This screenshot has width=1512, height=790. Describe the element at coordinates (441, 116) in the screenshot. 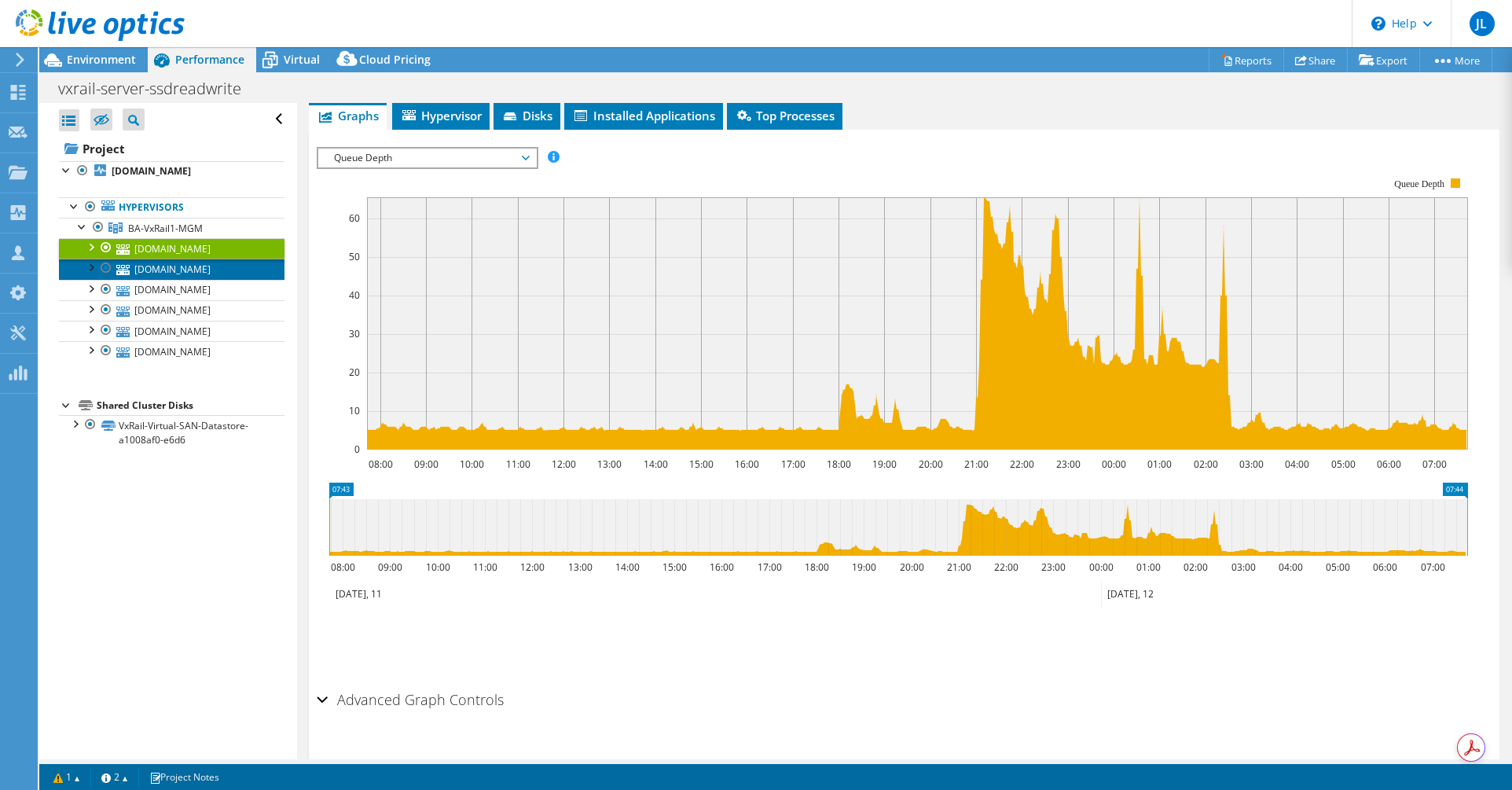

I see `span: Hypervisor` at that location.